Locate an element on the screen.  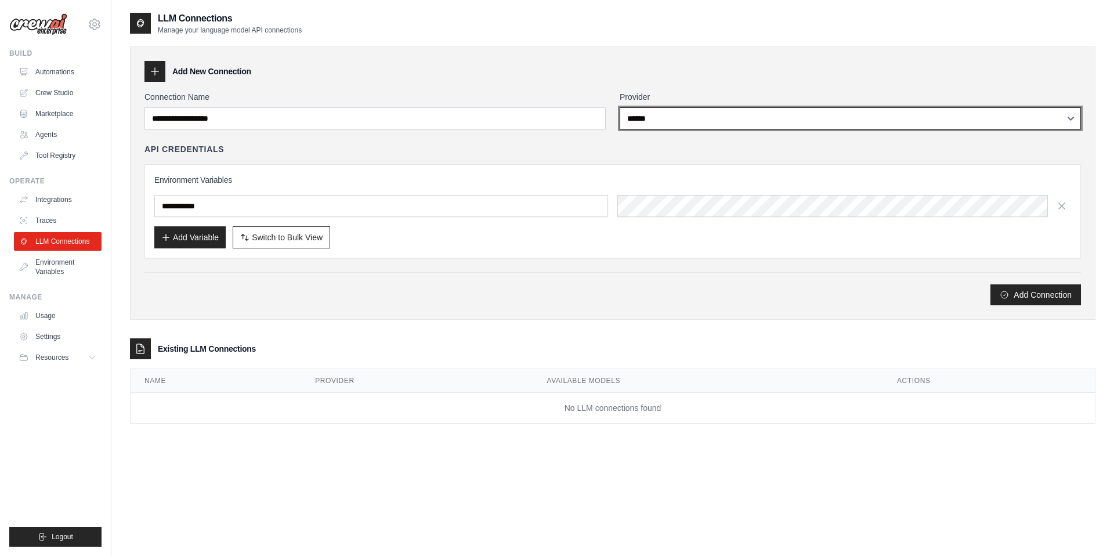
h3: Existing LLM Connections is located at coordinates (207, 349).